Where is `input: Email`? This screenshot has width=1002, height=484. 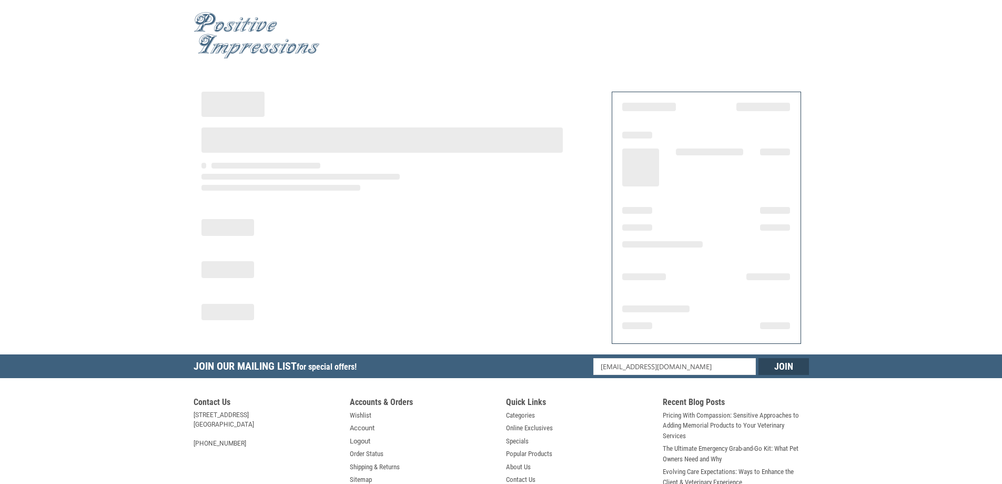 input: Email is located at coordinates (675, 366).